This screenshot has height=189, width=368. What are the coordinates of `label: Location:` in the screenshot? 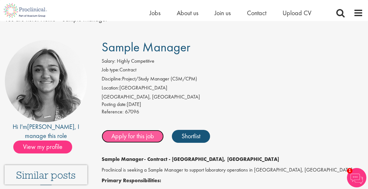 It's located at (110, 88).